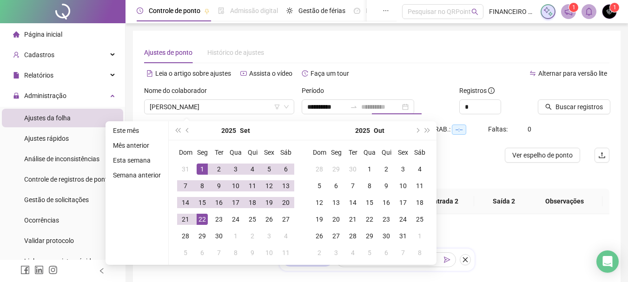  I want to click on sup: Atualize o seu contato no menu Meus Dados, so click(615, 7).